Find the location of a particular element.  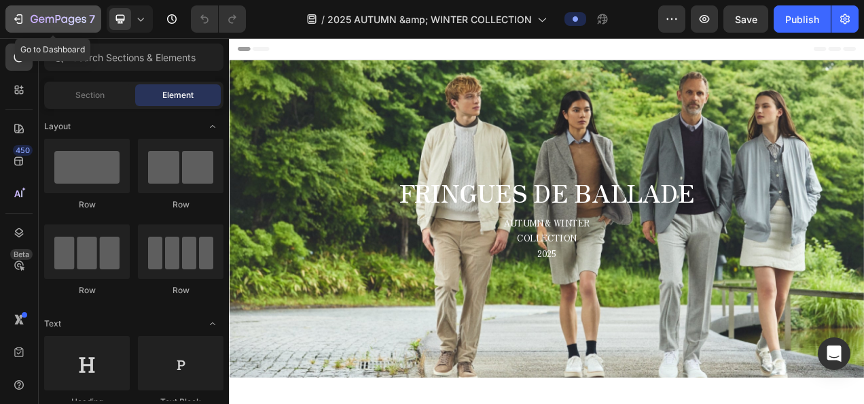

span: 2025 AUTUMN &amp; WINTER COLLECTION is located at coordinates (430, 19).